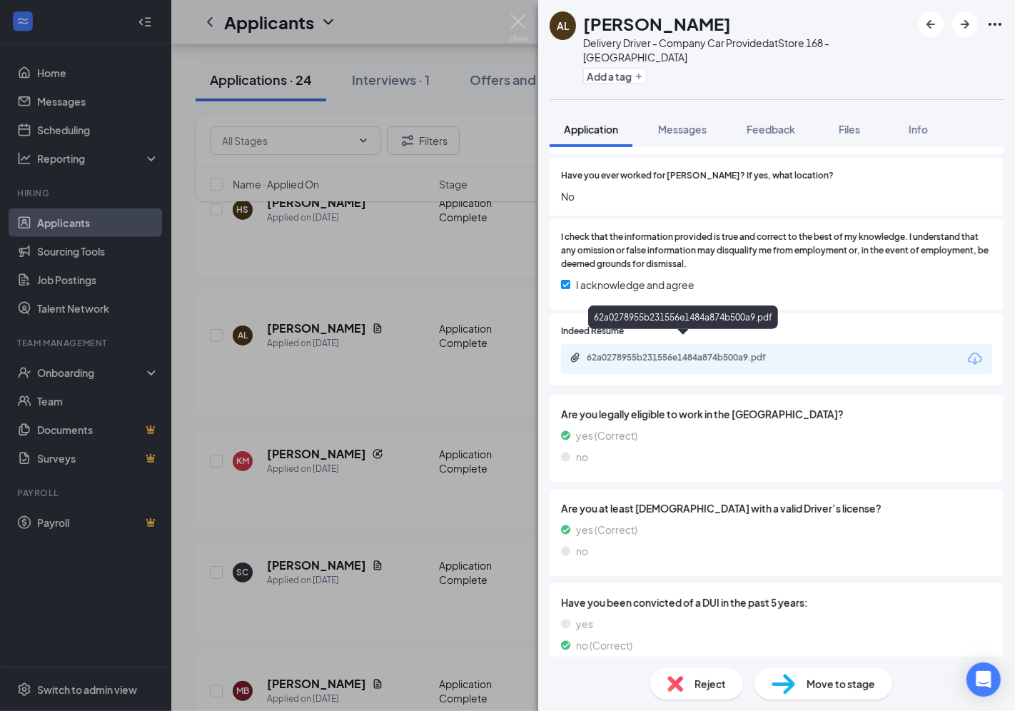 This screenshot has width=1015, height=711. Describe the element at coordinates (995, 24) in the screenshot. I see `svg: Ellipses` at that location.